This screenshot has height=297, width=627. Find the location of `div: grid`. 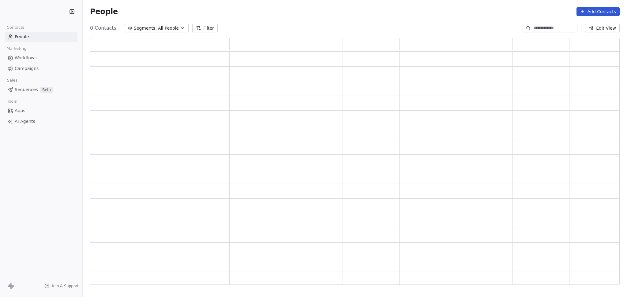

div: grid is located at coordinates (358, 169).